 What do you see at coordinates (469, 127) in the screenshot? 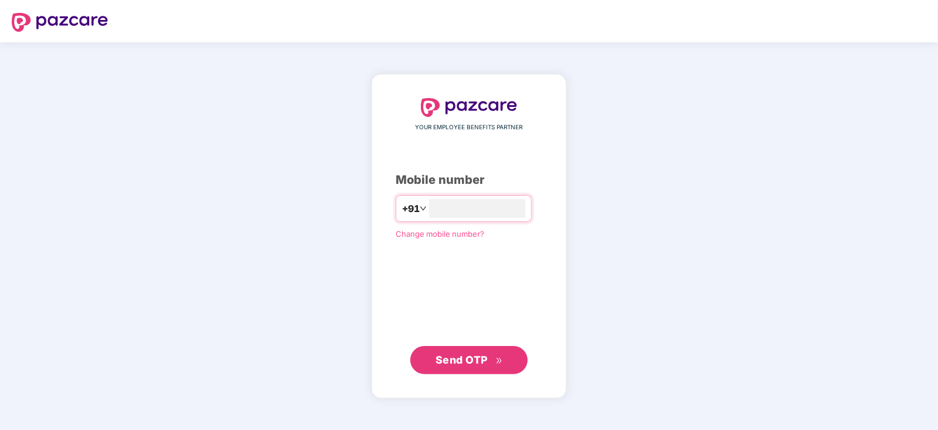
I see `span: YOUR EMPLOYEE BENEFITS PARTNER` at bounding box center [469, 127].